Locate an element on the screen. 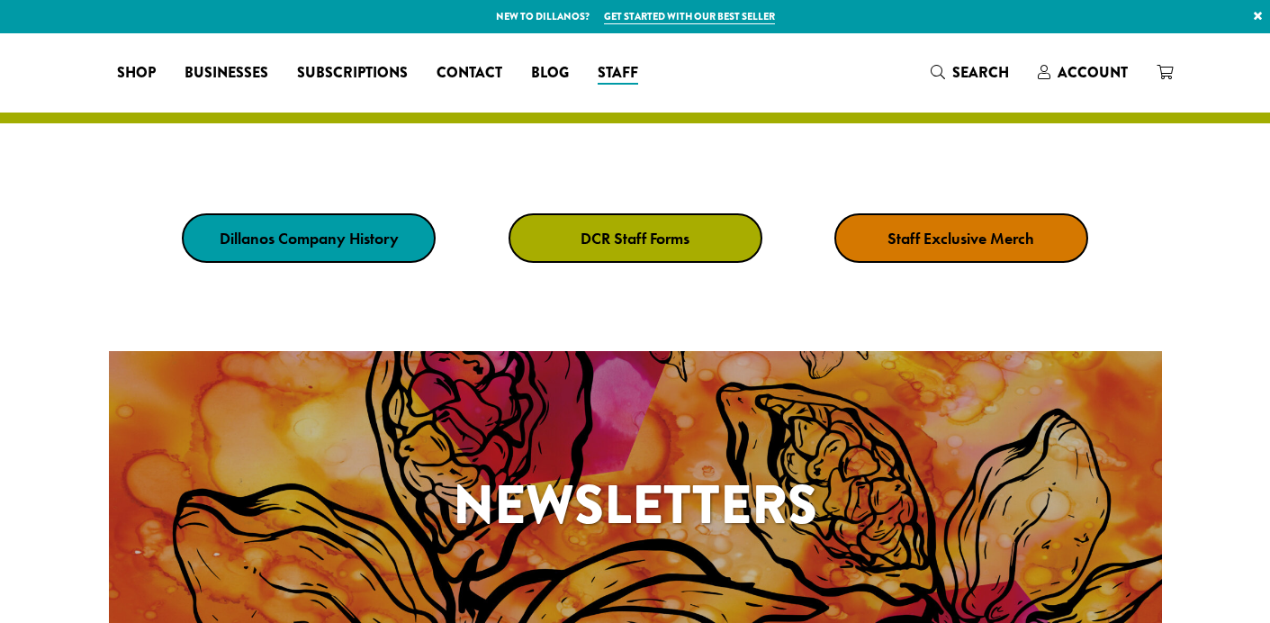 Image resolution: width=1270 pixels, height=623 pixels. a: Staff Exclusive Merch is located at coordinates (961, 238).